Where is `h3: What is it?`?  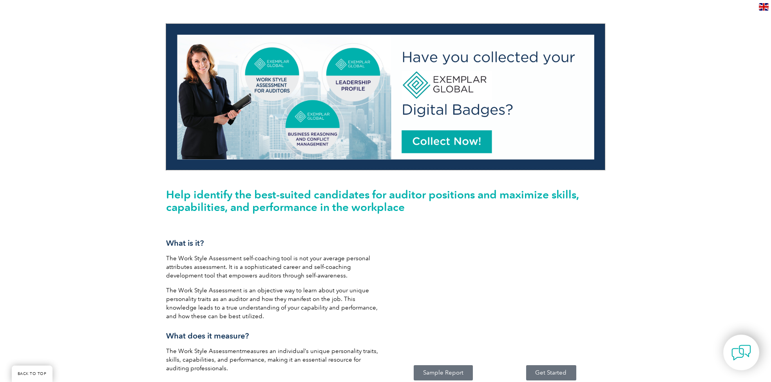
h3: What is it? is located at coordinates (274, 243).